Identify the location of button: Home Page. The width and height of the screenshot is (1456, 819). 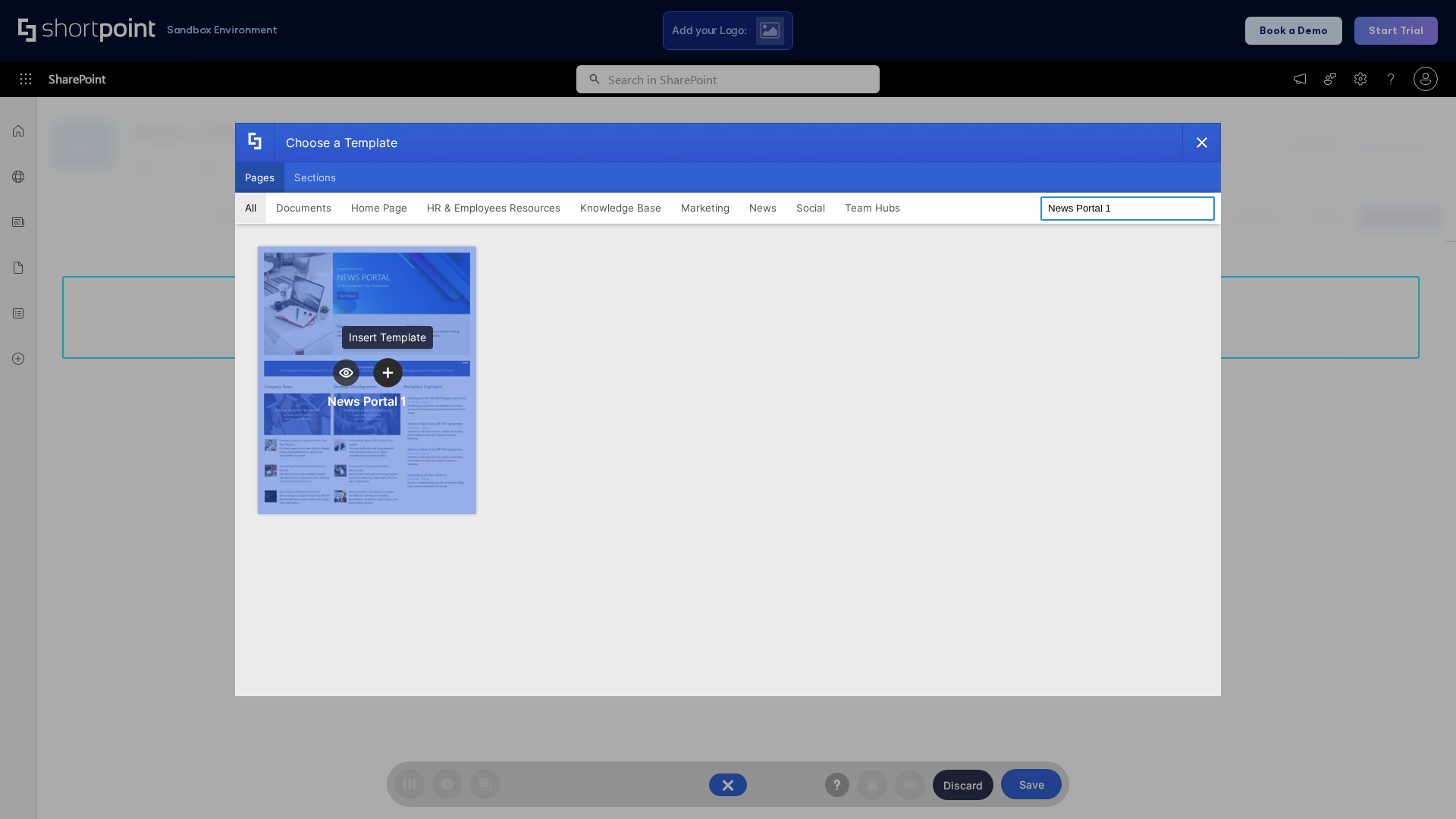
(379, 207).